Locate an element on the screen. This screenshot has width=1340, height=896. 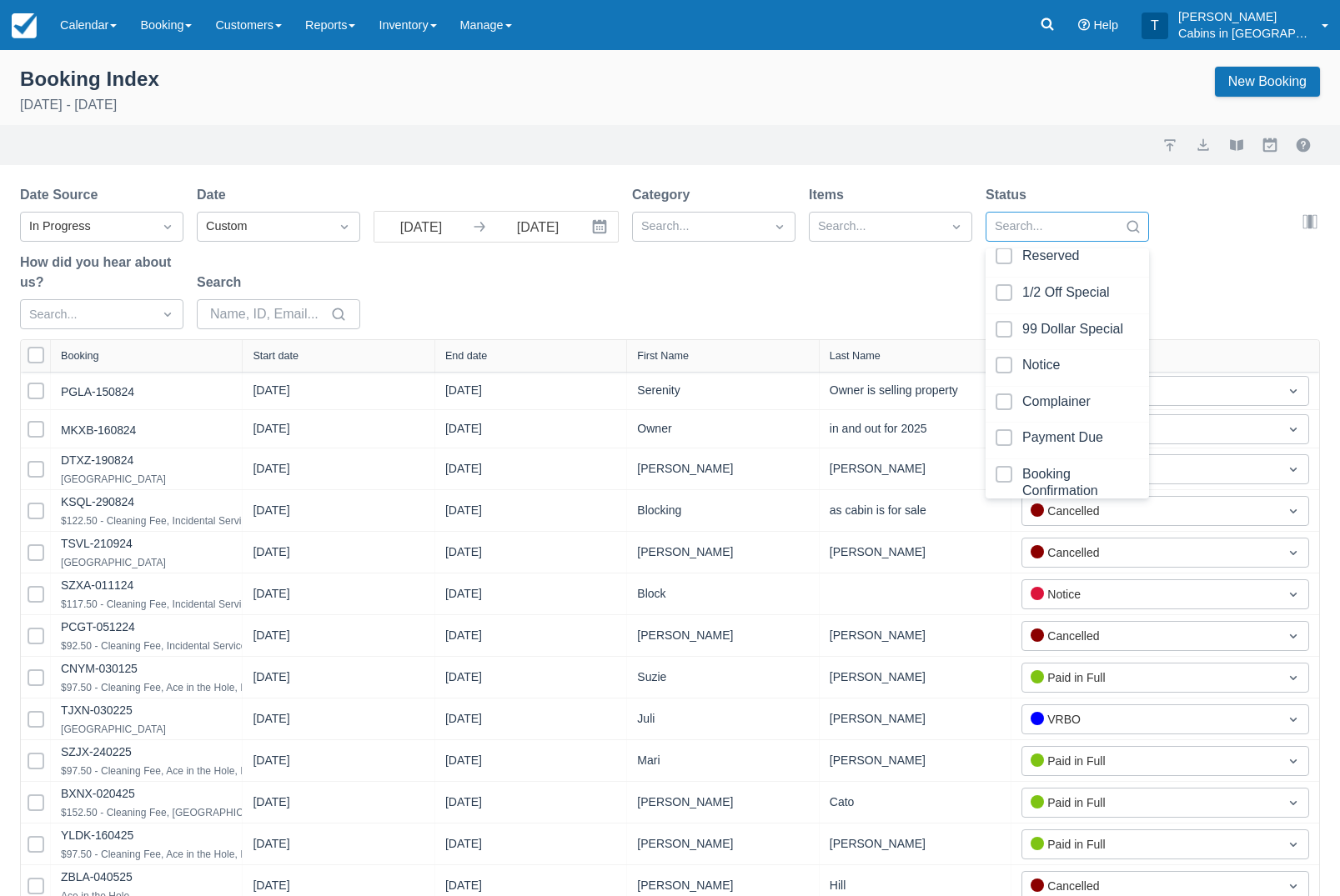
div: $117.50 - Cleaning Fee, Incidental Service Fee, Leave It Behind is located at coordinates (204, 604).